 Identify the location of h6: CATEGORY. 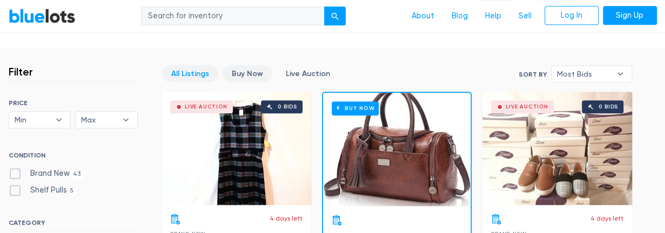
(73, 225).